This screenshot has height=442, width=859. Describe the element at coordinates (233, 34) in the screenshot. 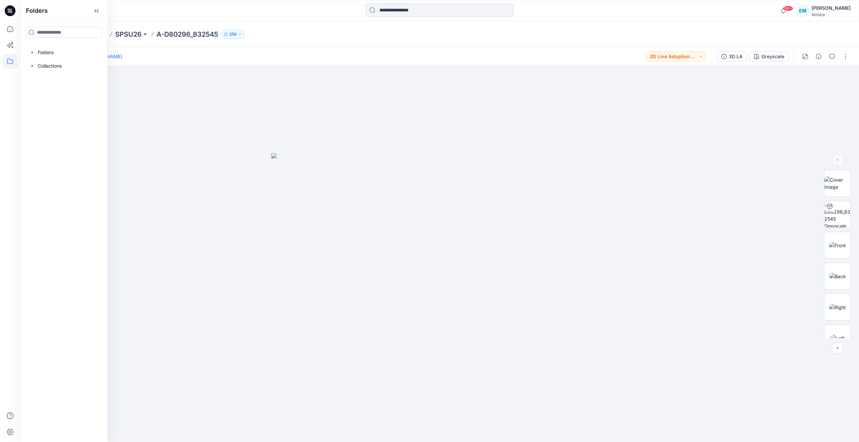

I see `button: 259` at that location.